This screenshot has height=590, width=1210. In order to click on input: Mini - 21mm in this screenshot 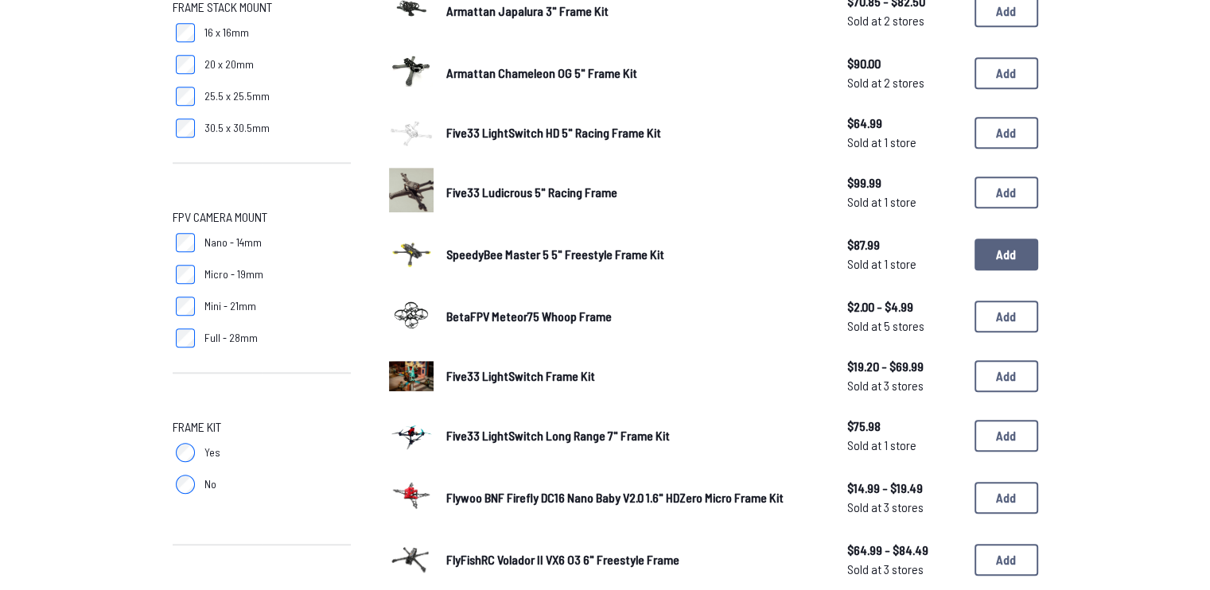, I will do `click(185, 306)`.